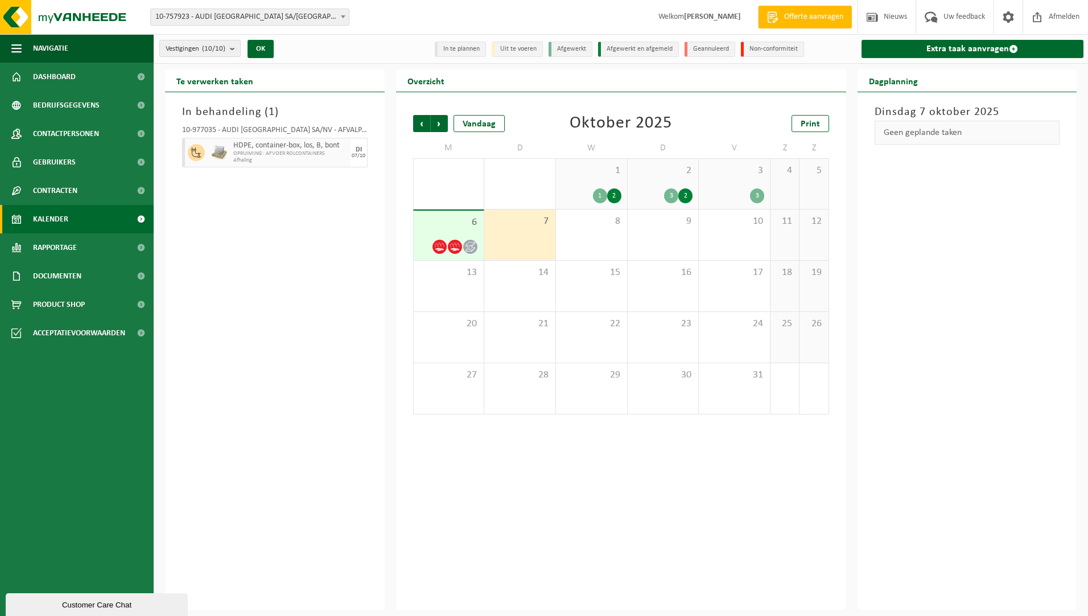 The image size is (1088, 616). I want to click on span: OPRUIMING : AFVOER ROLCONTAINERS, so click(290, 154).